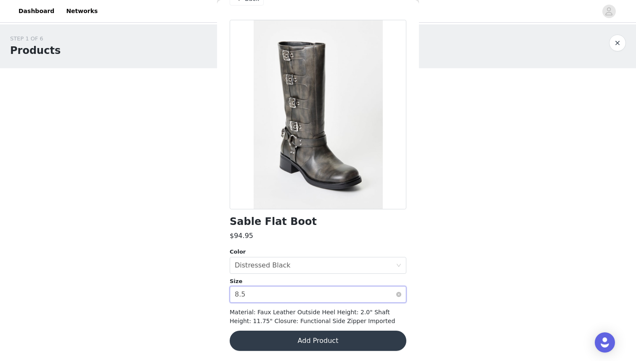 The image size is (636, 361). What do you see at coordinates (318, 281) in the screenshot?
I see `div: Size` at bounding box center [318, 281].